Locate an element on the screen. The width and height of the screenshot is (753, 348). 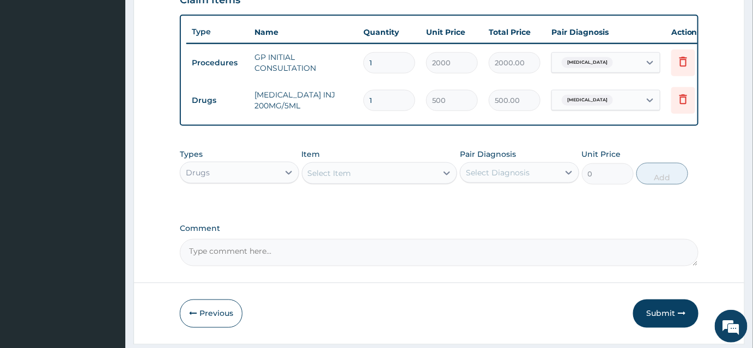
div: Drugs is located at coordinates (198, 173).